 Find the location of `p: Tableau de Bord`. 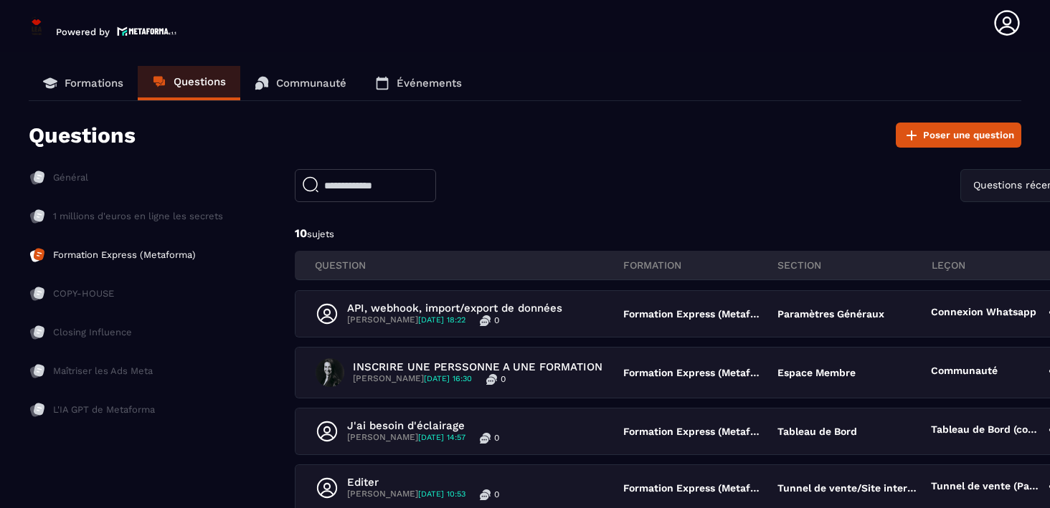

p: Tableau de Bord is located at coordinates (817, 432).